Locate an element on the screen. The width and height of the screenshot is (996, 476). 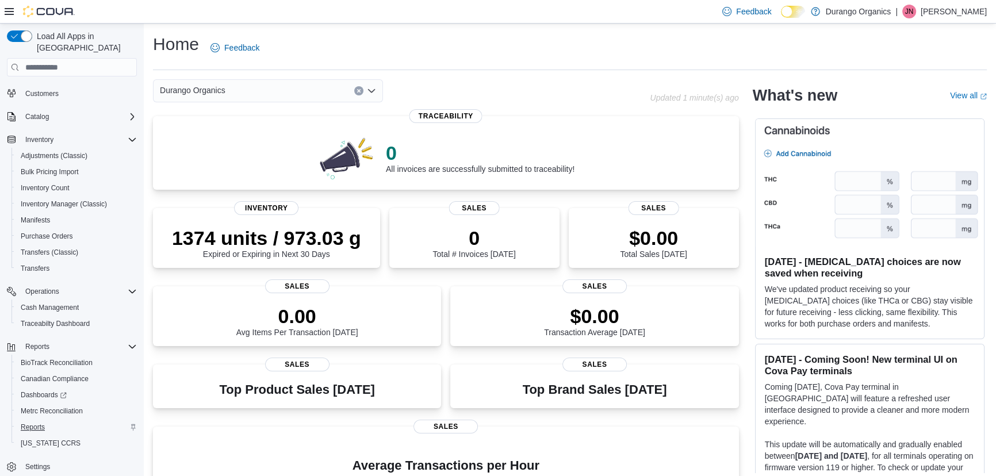
a: Bulk Pricing Import is located at coordinates (49, 172).